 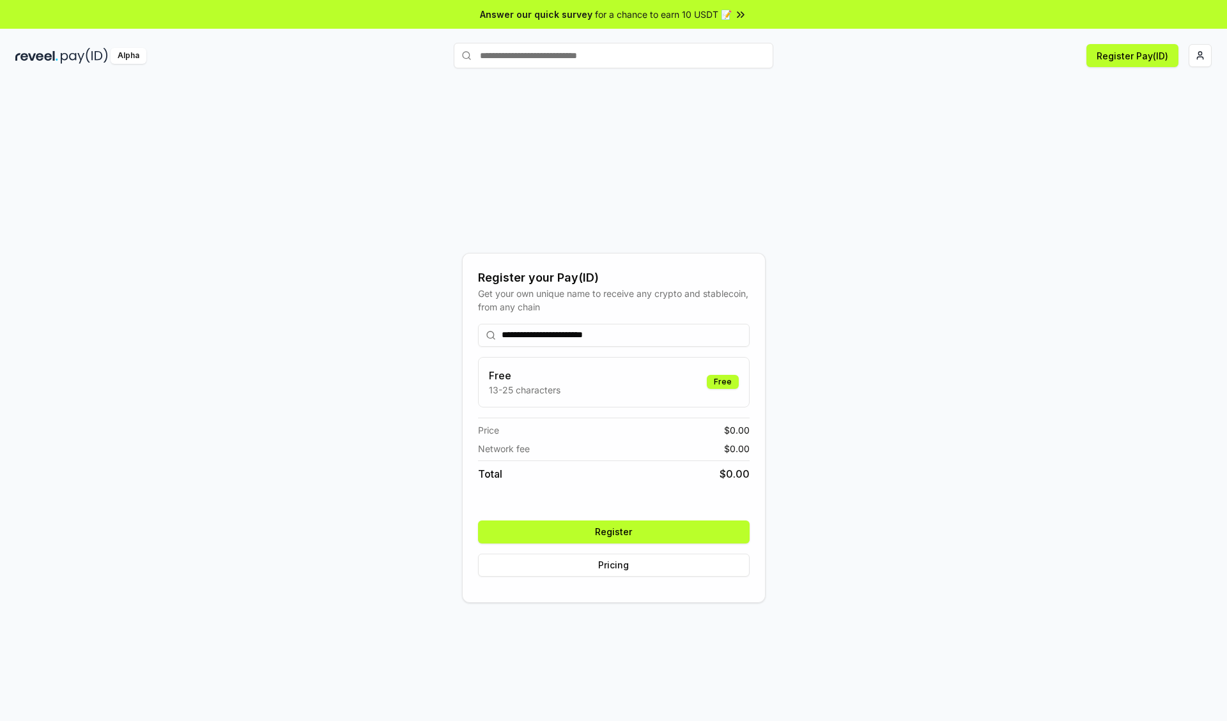 What do you see at coordinates (613, 278) in the screenshot?
I see `div: Register your Pay(ID)` at bounding box center [613, 278].